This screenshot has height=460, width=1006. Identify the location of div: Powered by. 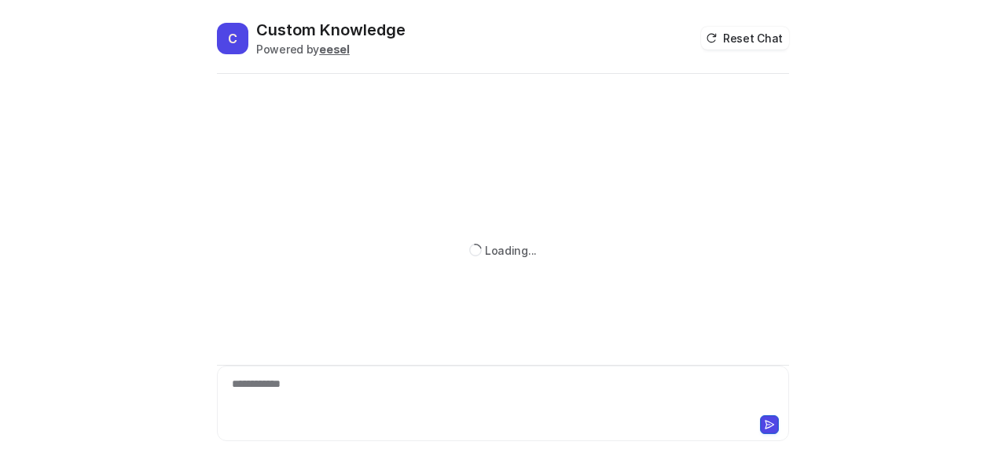
(331, 49).